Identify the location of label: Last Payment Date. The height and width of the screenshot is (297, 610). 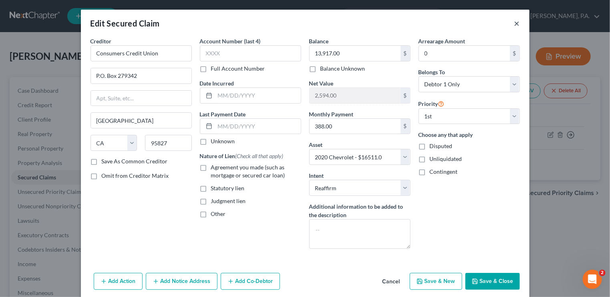
(223, 114).